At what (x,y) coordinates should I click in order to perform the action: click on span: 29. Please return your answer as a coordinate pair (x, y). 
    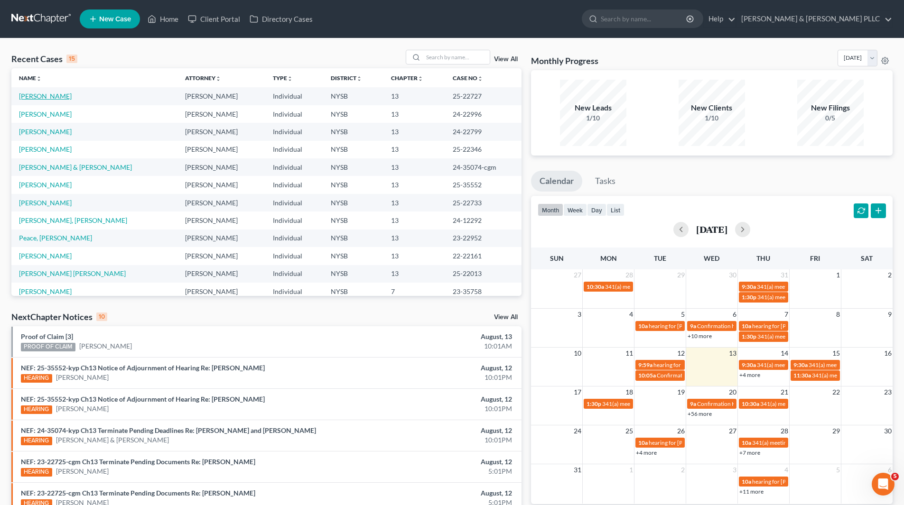
    Looking at the image, I should click on (836, 431).